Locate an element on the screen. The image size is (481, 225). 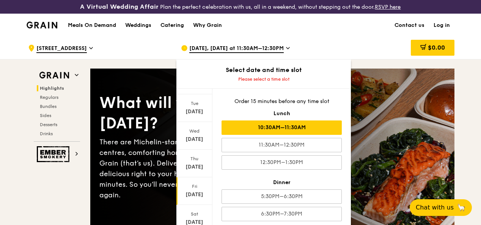
button: Chat with us🦙 is located at coordinates (440, 208).